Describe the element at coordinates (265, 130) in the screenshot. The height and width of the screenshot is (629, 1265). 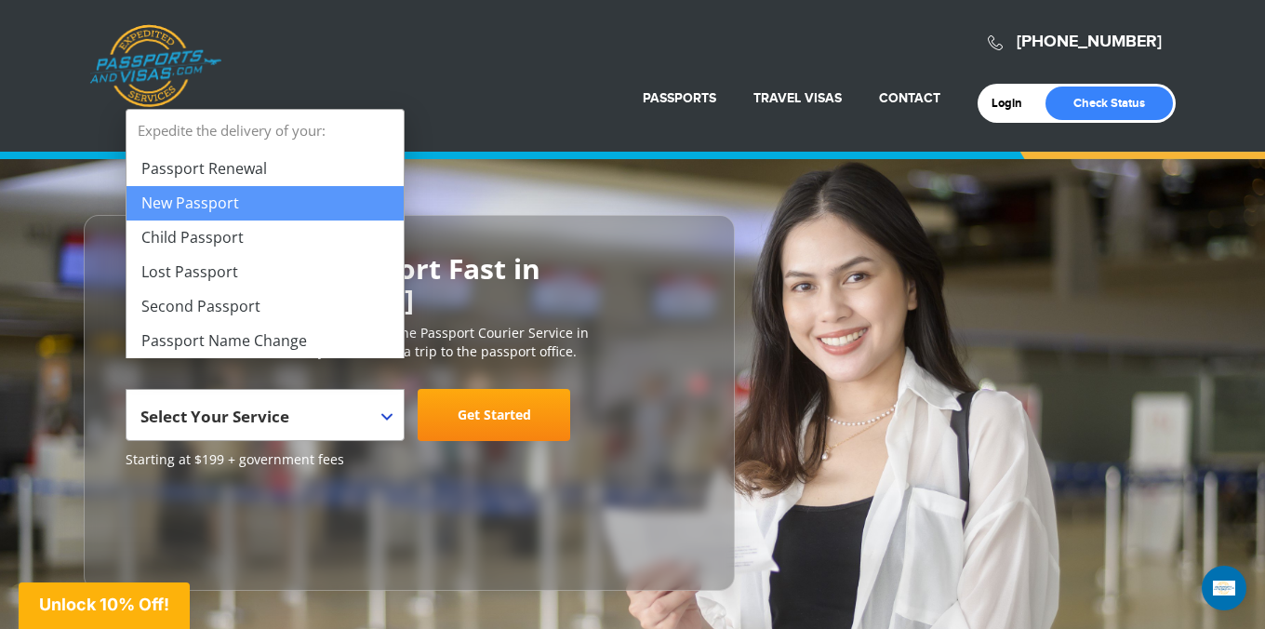
I see `strong: Expedite the delivery of your:` at that location.